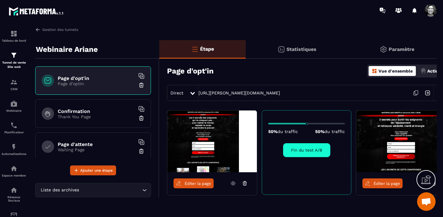  I want to click on input: Search for option, so click(111, 190).